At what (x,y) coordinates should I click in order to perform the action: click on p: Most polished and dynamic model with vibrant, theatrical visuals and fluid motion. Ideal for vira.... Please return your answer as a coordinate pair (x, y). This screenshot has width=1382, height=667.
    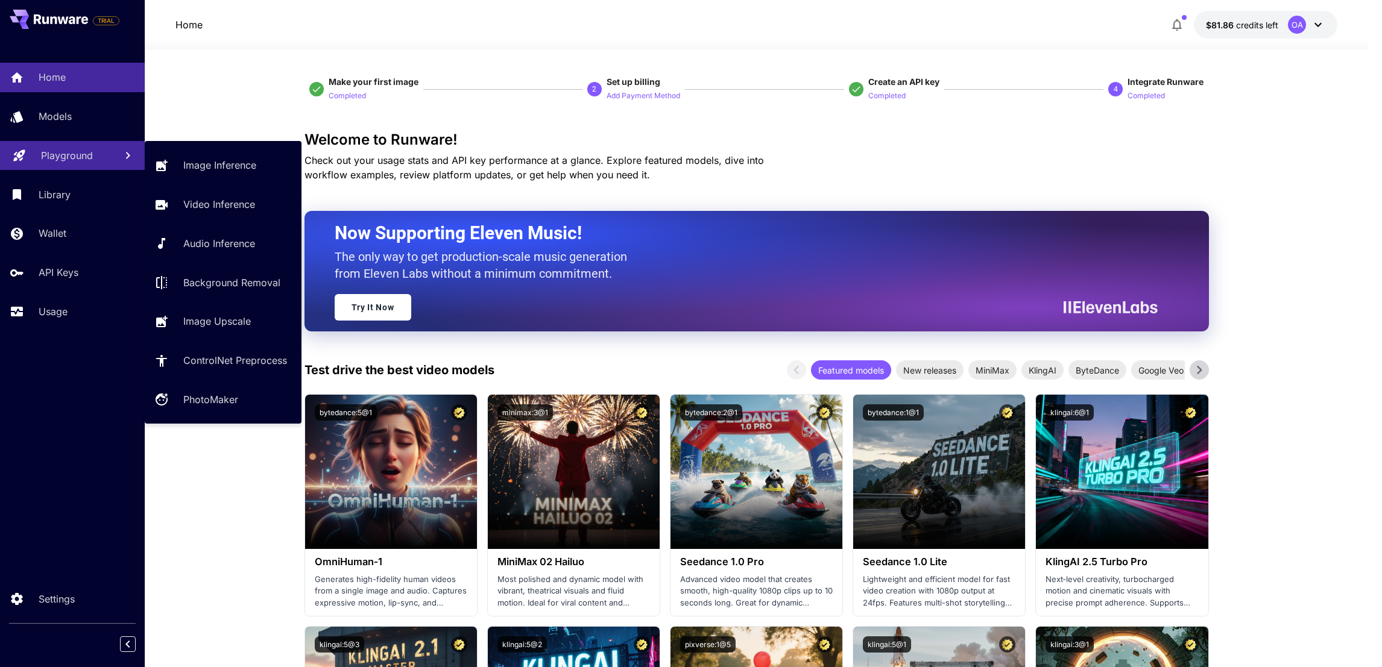
    Looking at the image, I should click on (573, 591).